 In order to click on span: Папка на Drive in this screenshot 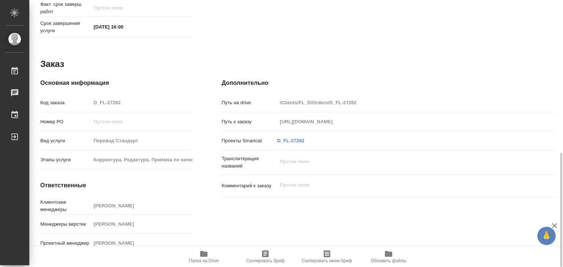, I will do `click(204, 261)`.